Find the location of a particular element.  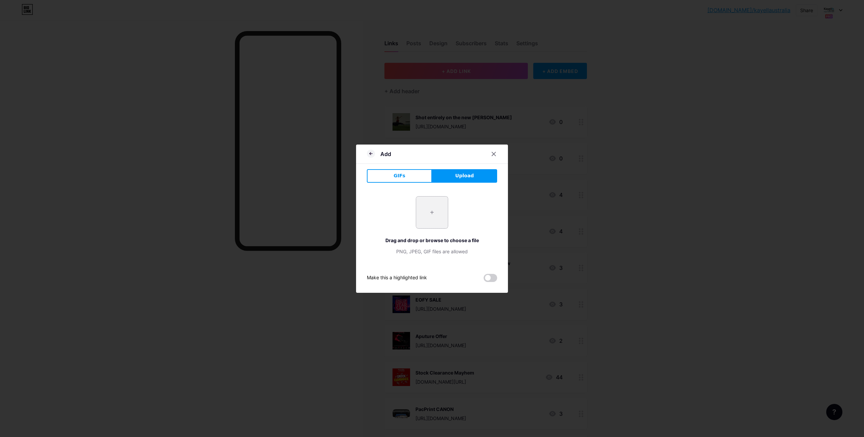

div: Drag and drop or browse to choose a file is located at coordinates (432, 240).